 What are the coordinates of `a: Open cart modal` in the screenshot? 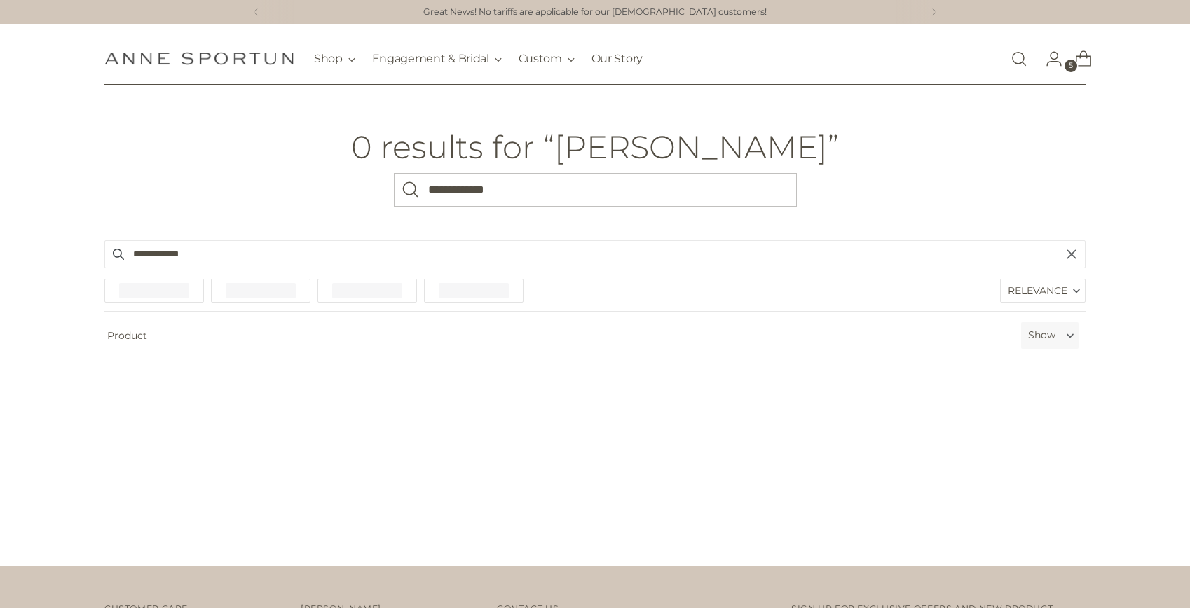 It's located at (1078, 59).